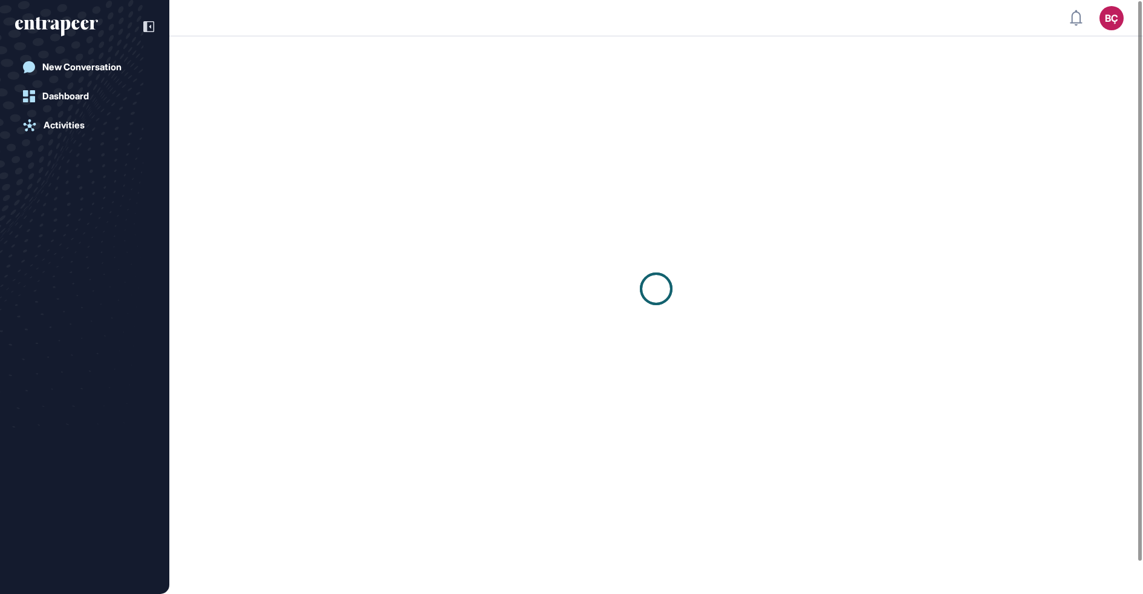 This screenshot has height=594, width=1143. Describe the element at coordinates (85, 67) in the screenshot. I see `a: New Conversation` at that location.